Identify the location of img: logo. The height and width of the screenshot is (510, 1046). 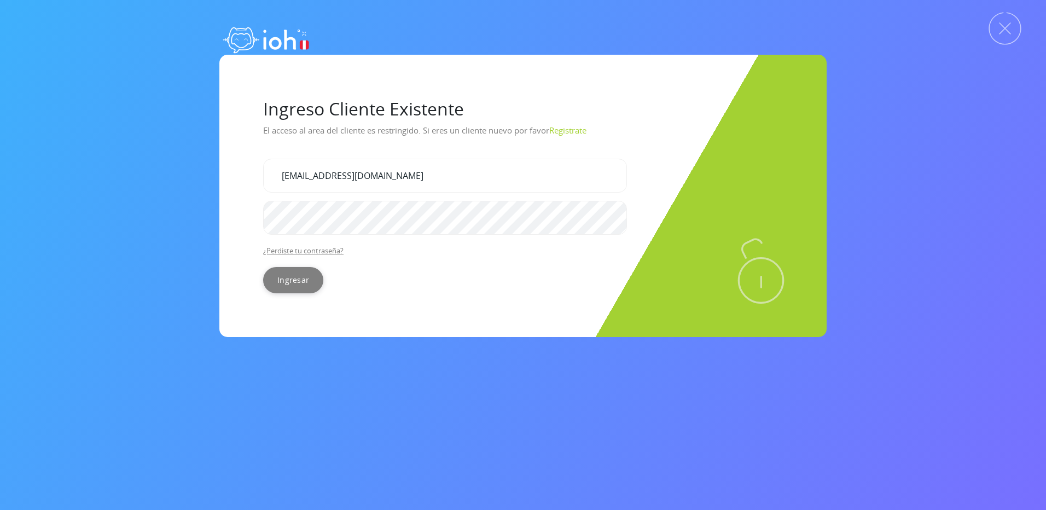
(266, 38).